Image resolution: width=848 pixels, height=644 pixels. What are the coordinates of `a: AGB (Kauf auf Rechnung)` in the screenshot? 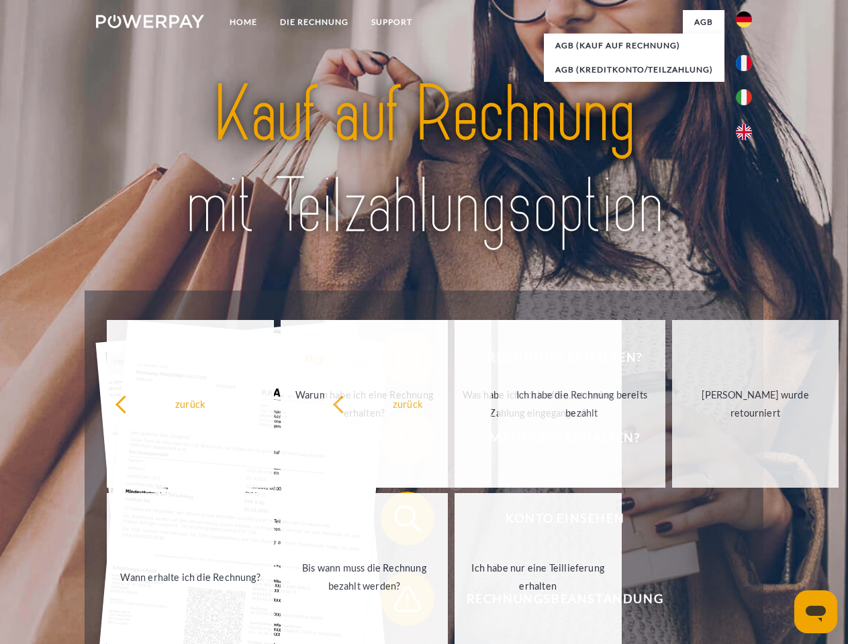 It's located at (633, 46).